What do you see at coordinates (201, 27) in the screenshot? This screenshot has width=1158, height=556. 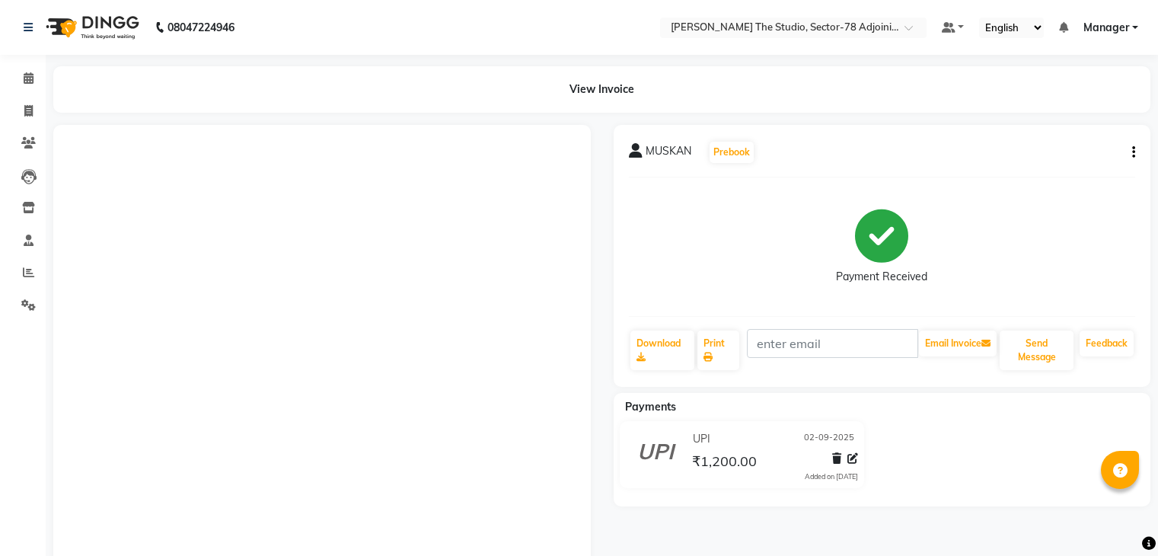 I see `b: 08047224946` at bounding box center [201, 27].